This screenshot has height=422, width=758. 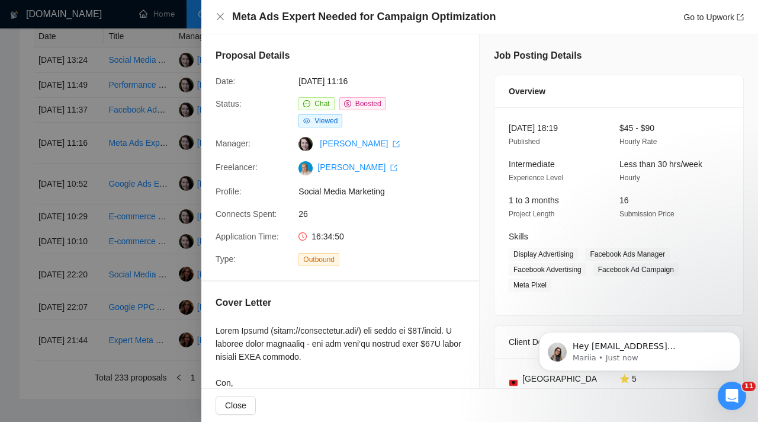 What do you see at coordinates (524, 142) in the screenshot?
I see `span: Published` at bounding box center [524, 142].